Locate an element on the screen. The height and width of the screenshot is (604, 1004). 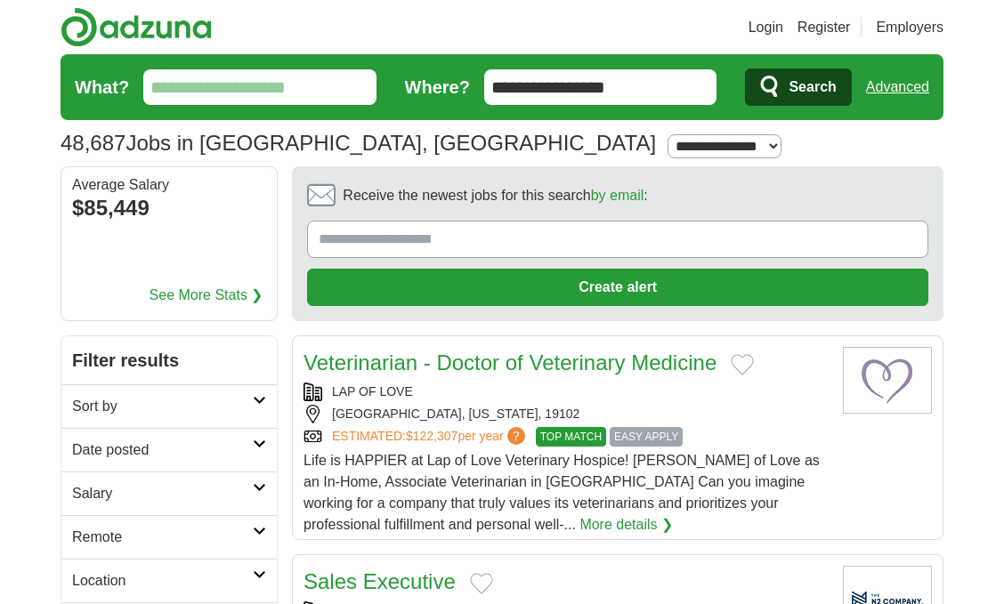
a: Date posted is located at coordinates (169, 450).